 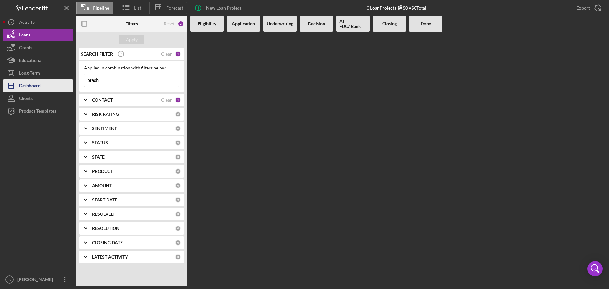 What do you see at coordinates (224, 8) in the screenshot?
I see `div: New Loan Project` at bounding box center [224, 8].